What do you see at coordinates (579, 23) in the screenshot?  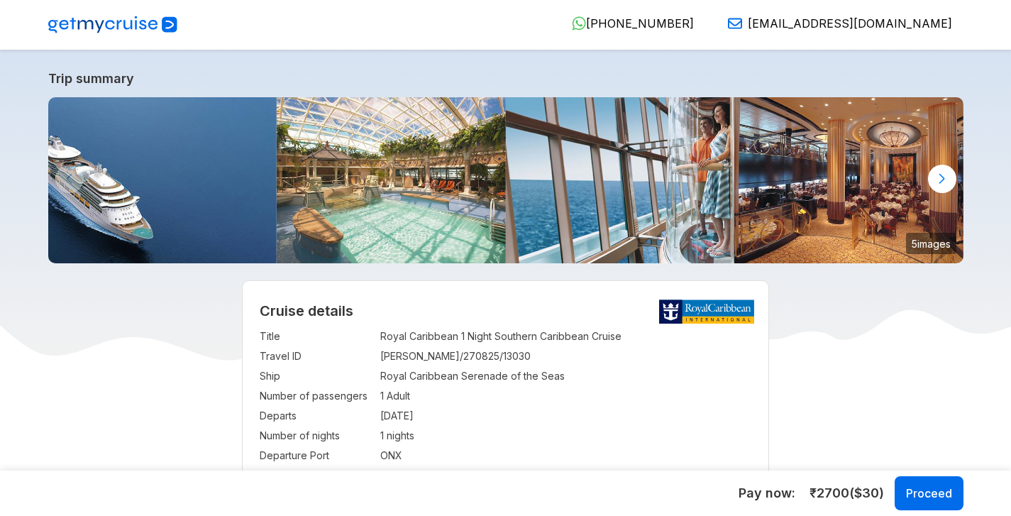 I see `img: WhatsApp` at bounding box center [579, 23].